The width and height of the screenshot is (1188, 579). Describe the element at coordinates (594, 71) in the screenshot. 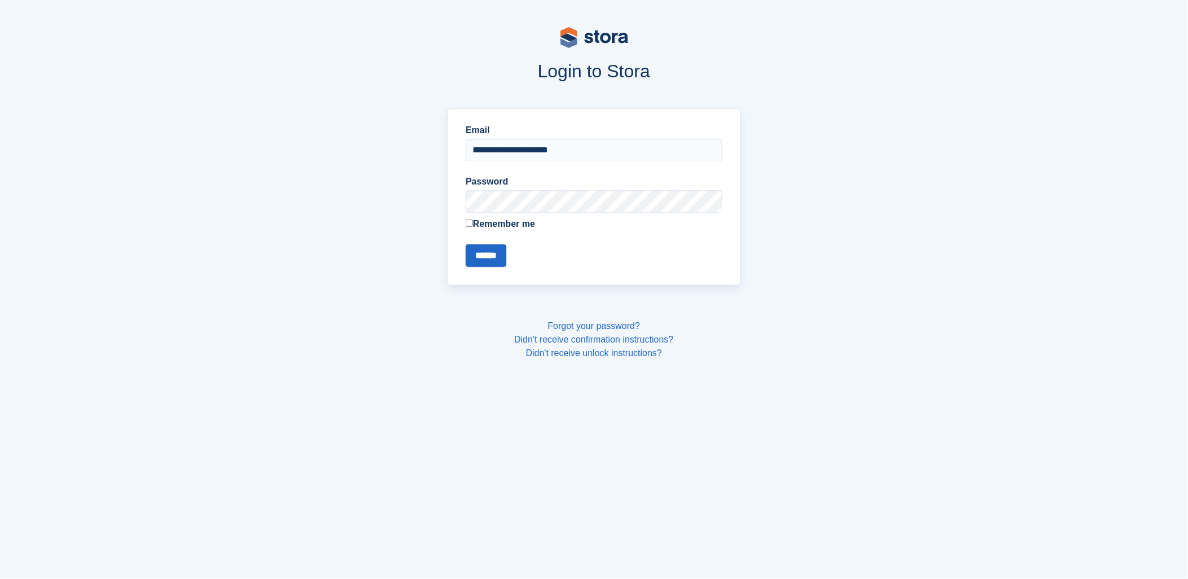

I see `h1: Login to Stora` at that location.